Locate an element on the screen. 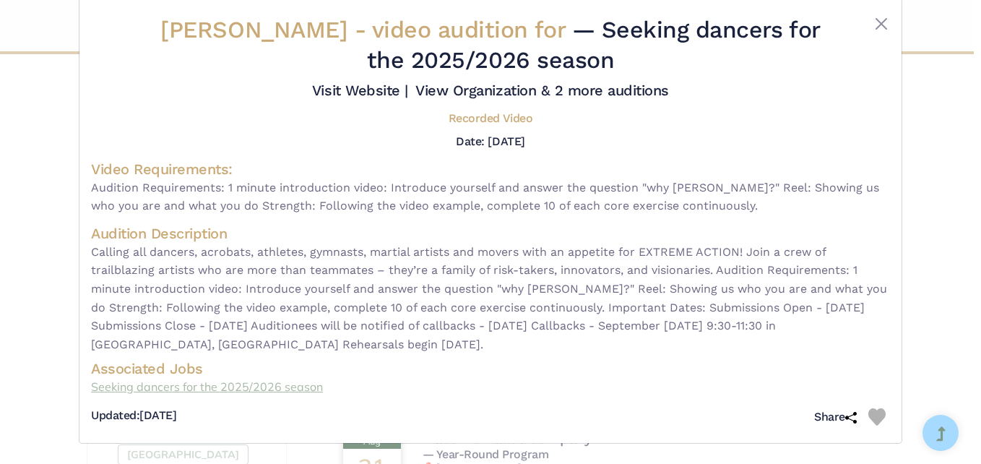 Image resolution: width=981 pixels, height=464 pixels. a: Seeking dancers for the 2025/2026 season is located at coordinates (491, 387).